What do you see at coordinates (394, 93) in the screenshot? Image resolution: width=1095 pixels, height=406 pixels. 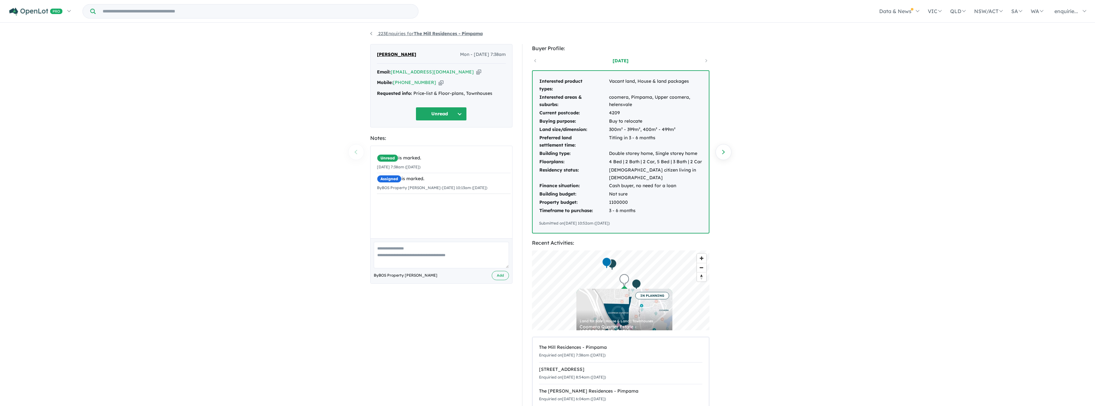 I see `strong: Requested info:` at bounding box center [394, 93].